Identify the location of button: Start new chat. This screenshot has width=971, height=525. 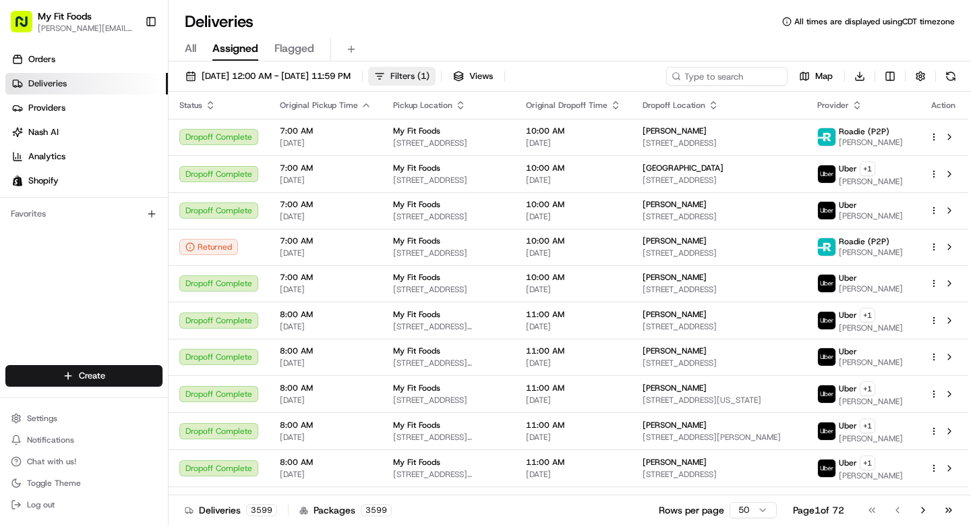
(237, 141).